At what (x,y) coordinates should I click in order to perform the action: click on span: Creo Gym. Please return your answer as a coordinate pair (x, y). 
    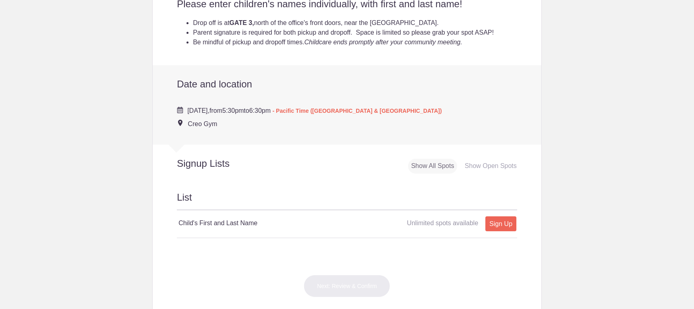
    Looking at the image, I should click on (202, 124).